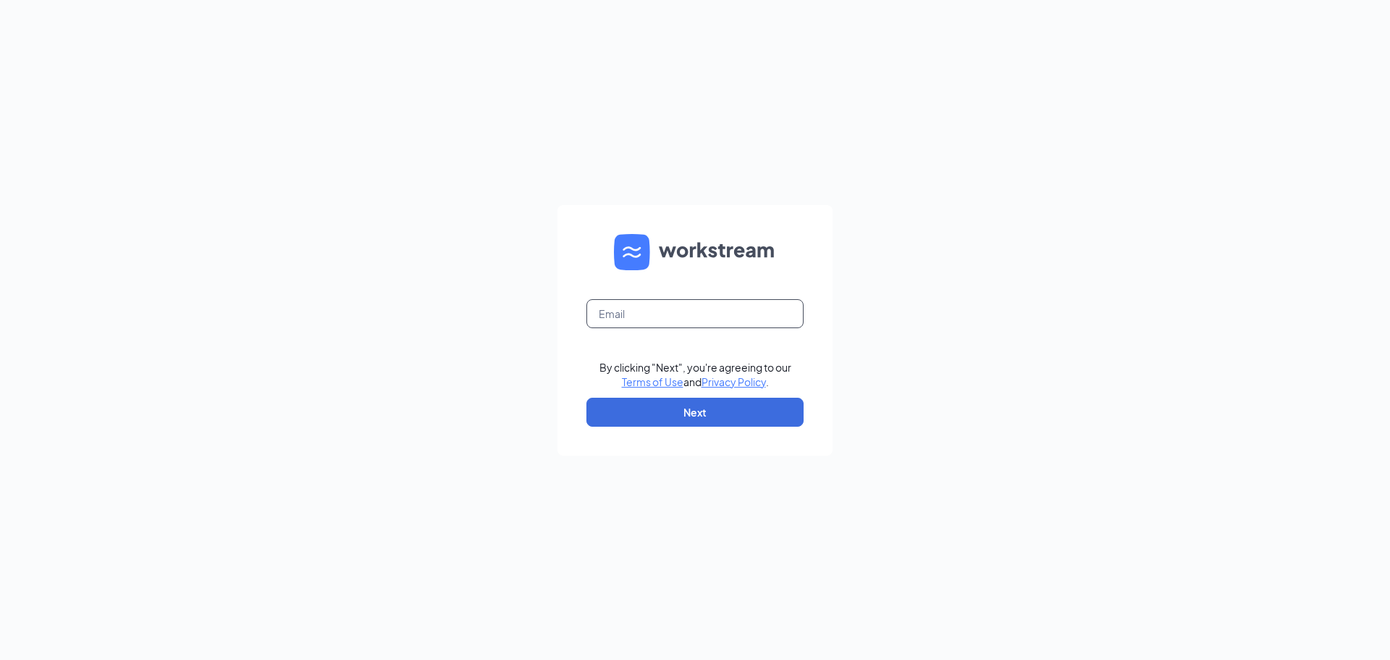 The height and width of the screenshot is (660, 1390). I want to click on a: Privacy Policy, so click(734, 382).